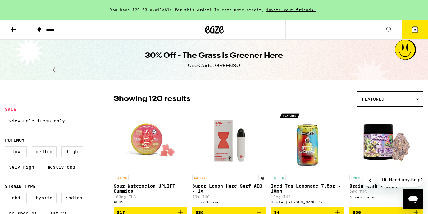 This screenshot has width=428, height=214. I want to click on img: Bloom Brand - Super Lemon Haze Surf AIO - 1g, so click(229, 141).